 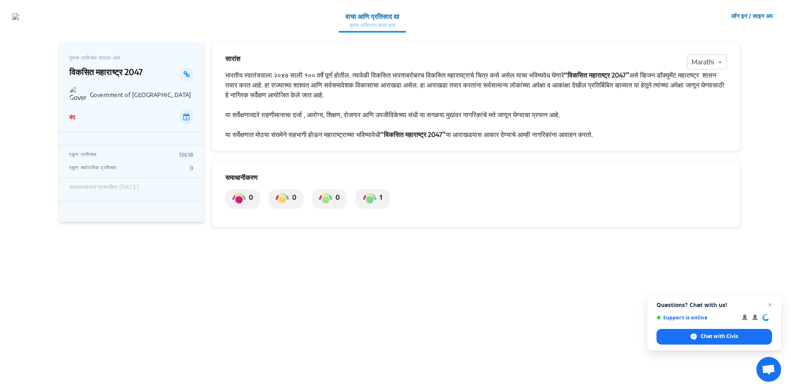 What do you see at coordinates (282, 199) in the screenshot?
I see `img: private_somewhat_dissatisfied.png` at bounding box center [282, 199].